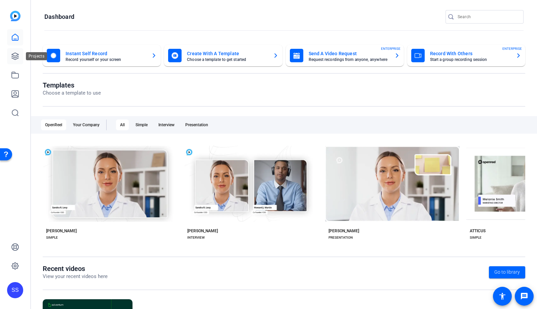  What do you see at coordinates (197, 125) in the screenshot?
I see `div: Presentation` at bounding box center [197, 125].